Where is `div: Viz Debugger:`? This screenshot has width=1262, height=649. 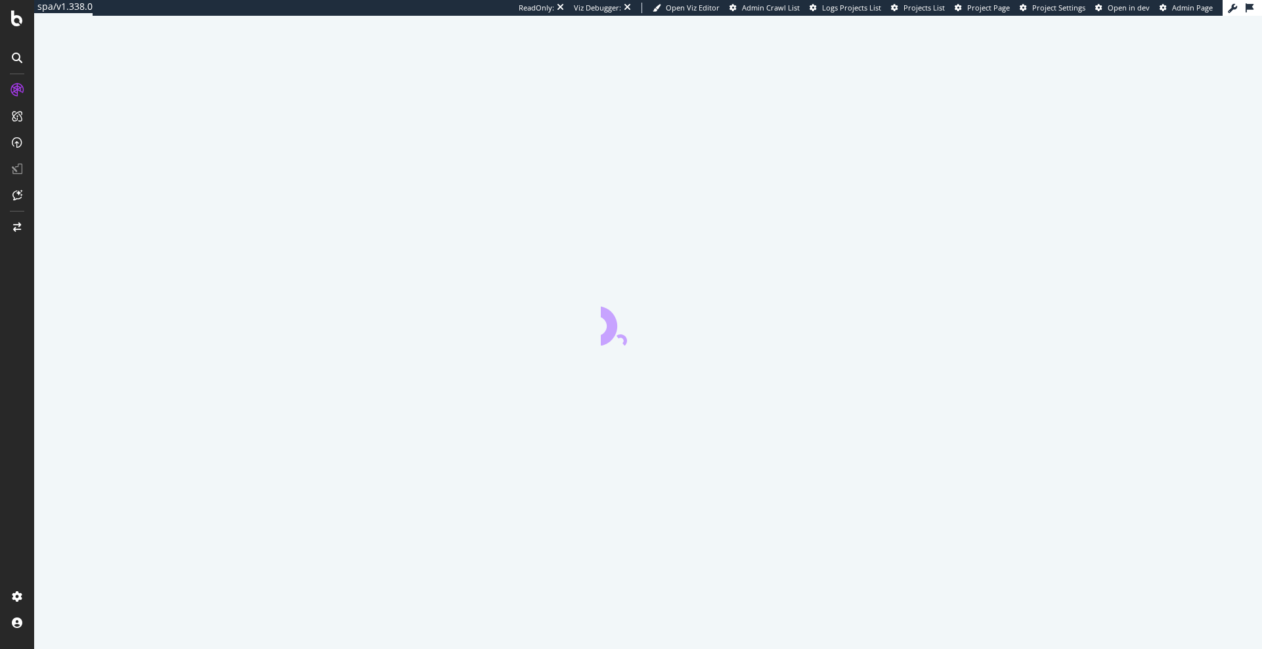 div: Viz Debugger: is located at coordinates (598, 8).